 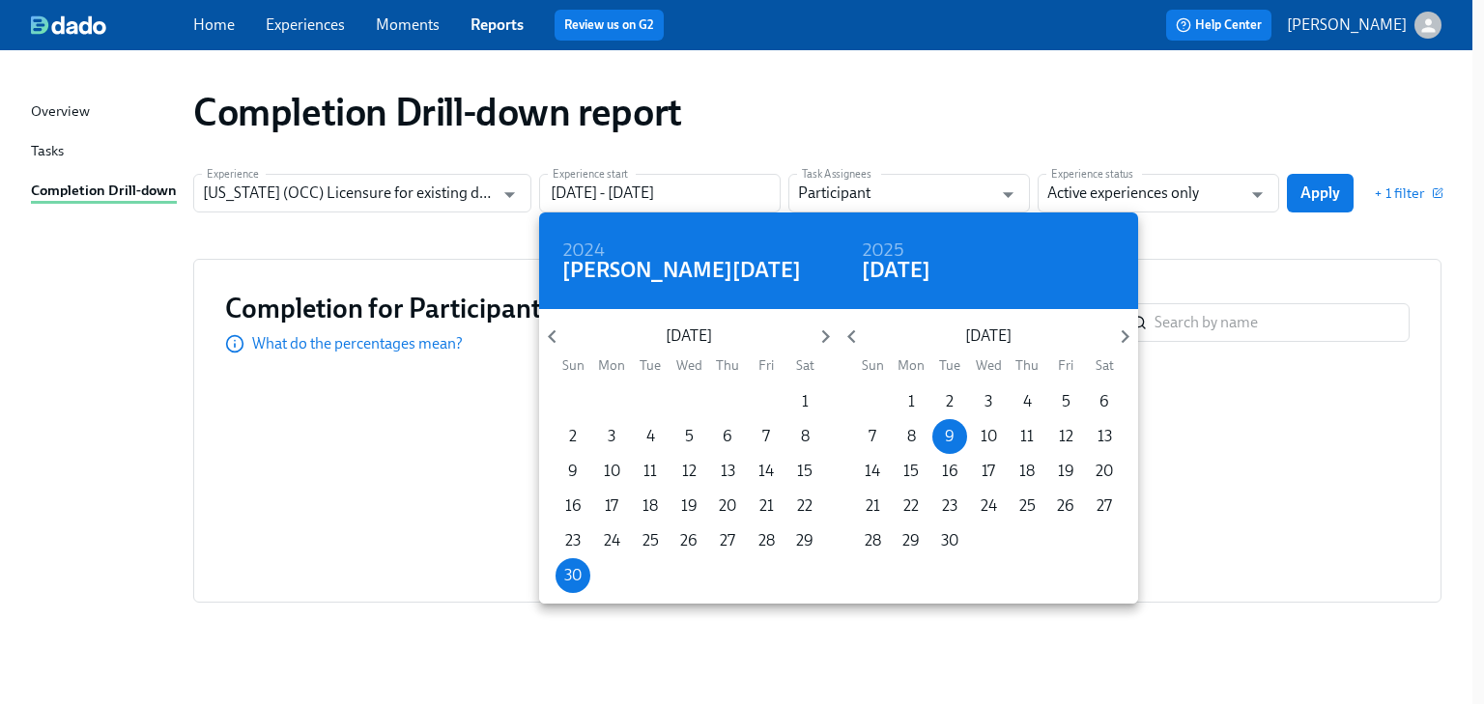 What do you see at coordinates (883, 251) in the screenshot?
I see `button: 2025` at bounding box center [883, 251].